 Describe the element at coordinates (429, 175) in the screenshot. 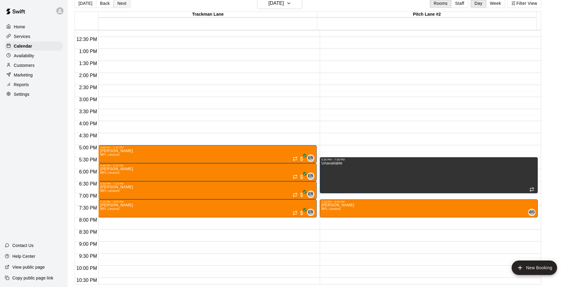

I see `div: 5:30 PM – 7:00 PM: Unavailable` at that location.